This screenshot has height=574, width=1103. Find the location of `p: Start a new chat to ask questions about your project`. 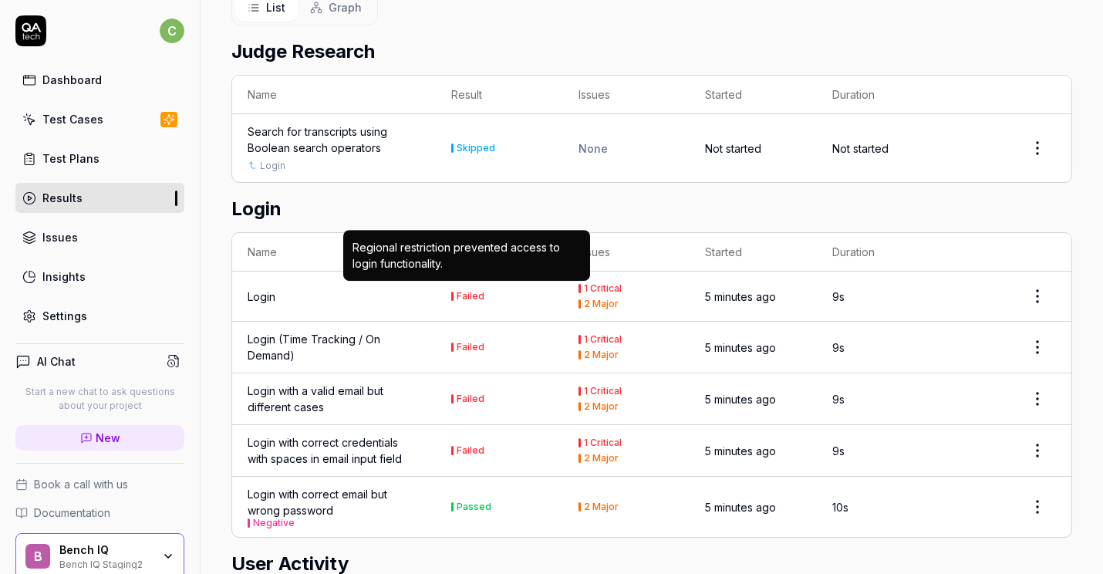

p: Start a new chat to ask questions about your project is located at coordinates (100, 399).